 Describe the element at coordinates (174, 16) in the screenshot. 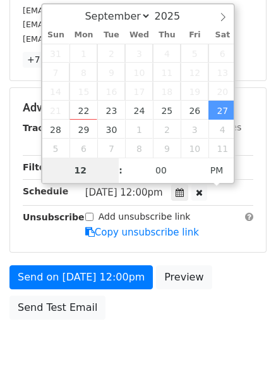

I see `input: Year` at that location.